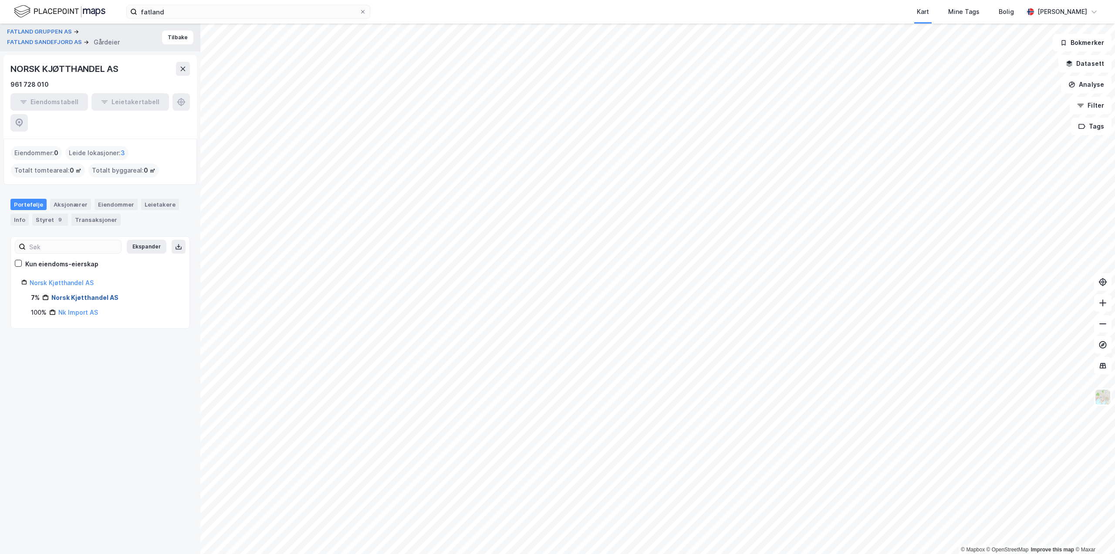 This screenshot has width=1115, height=554. What do you see at coordinates (65, 69) in the screenshot?
I see `div: NORSK KJØTTHANDEL AS` at bounding box center [65, 69].